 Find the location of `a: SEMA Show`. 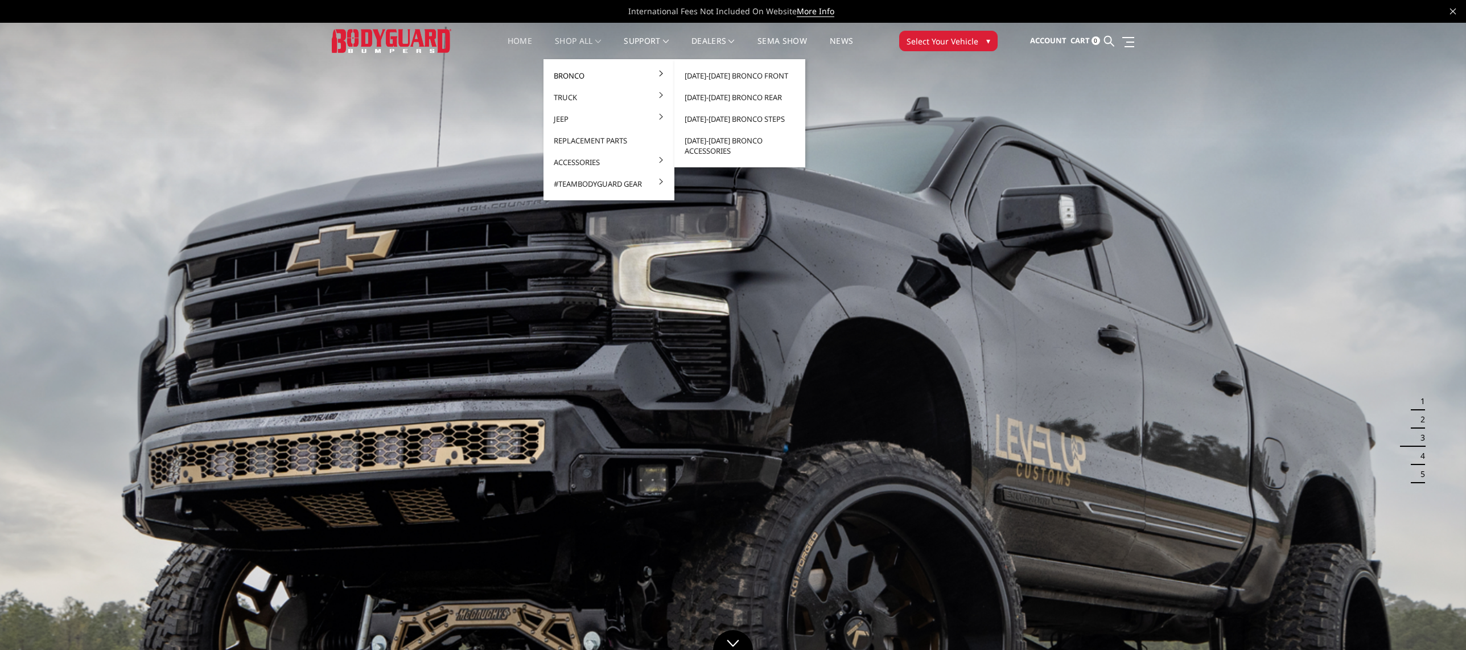

a: SEMA Show is located at coordinates (782, 48).